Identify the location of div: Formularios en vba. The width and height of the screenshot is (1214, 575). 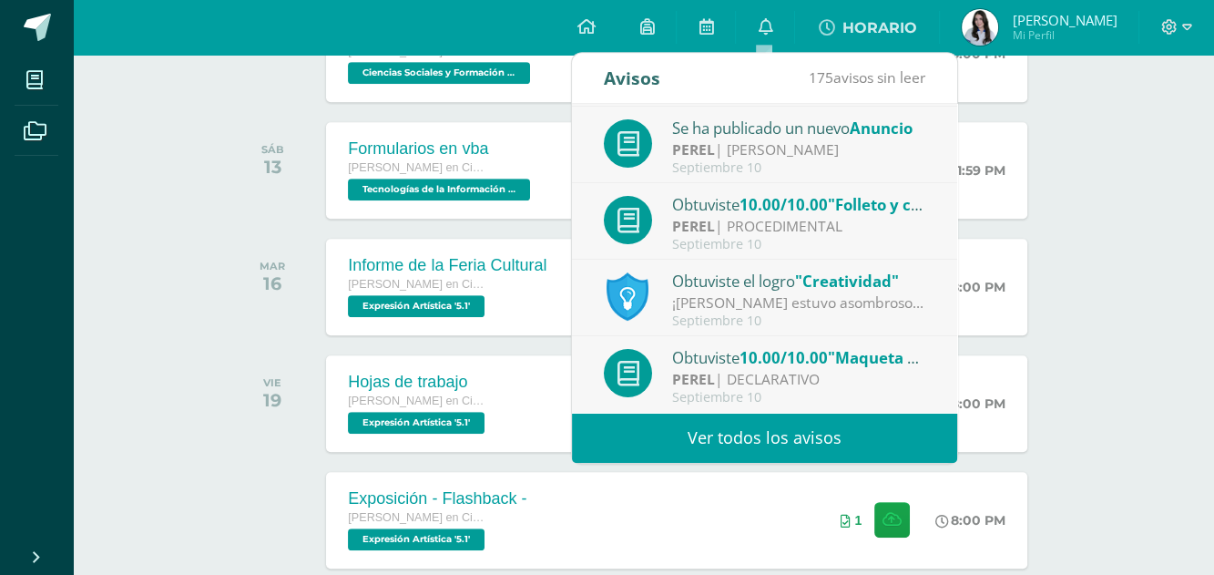
(441, 148).